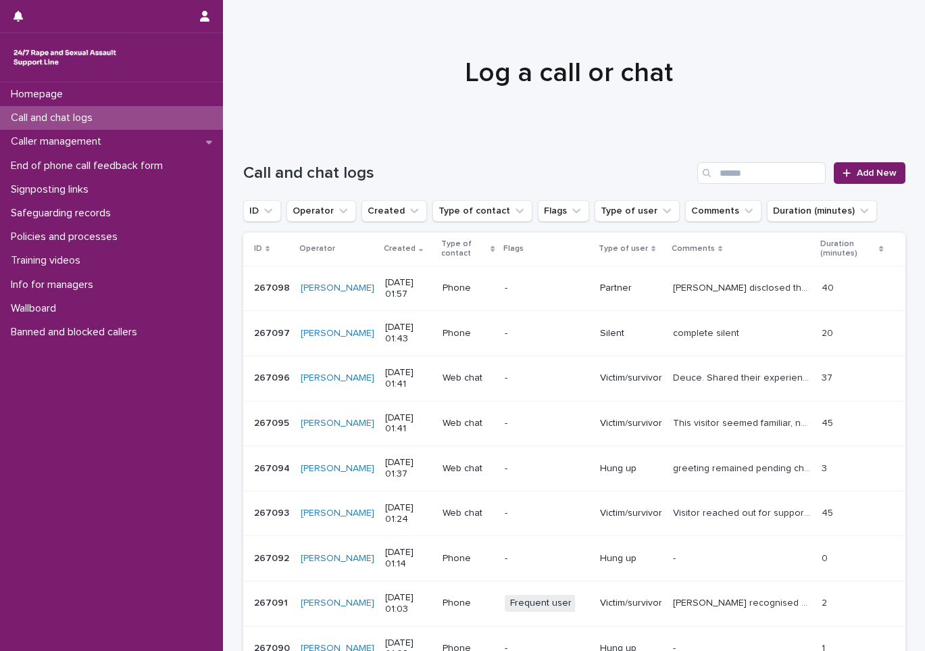 Image resolution: width=925 pixels, height=651 pixels. What do you see at coordinates (273, 467) in the screenshot?
I see `p: 267094` at bounding box center [273, 467].